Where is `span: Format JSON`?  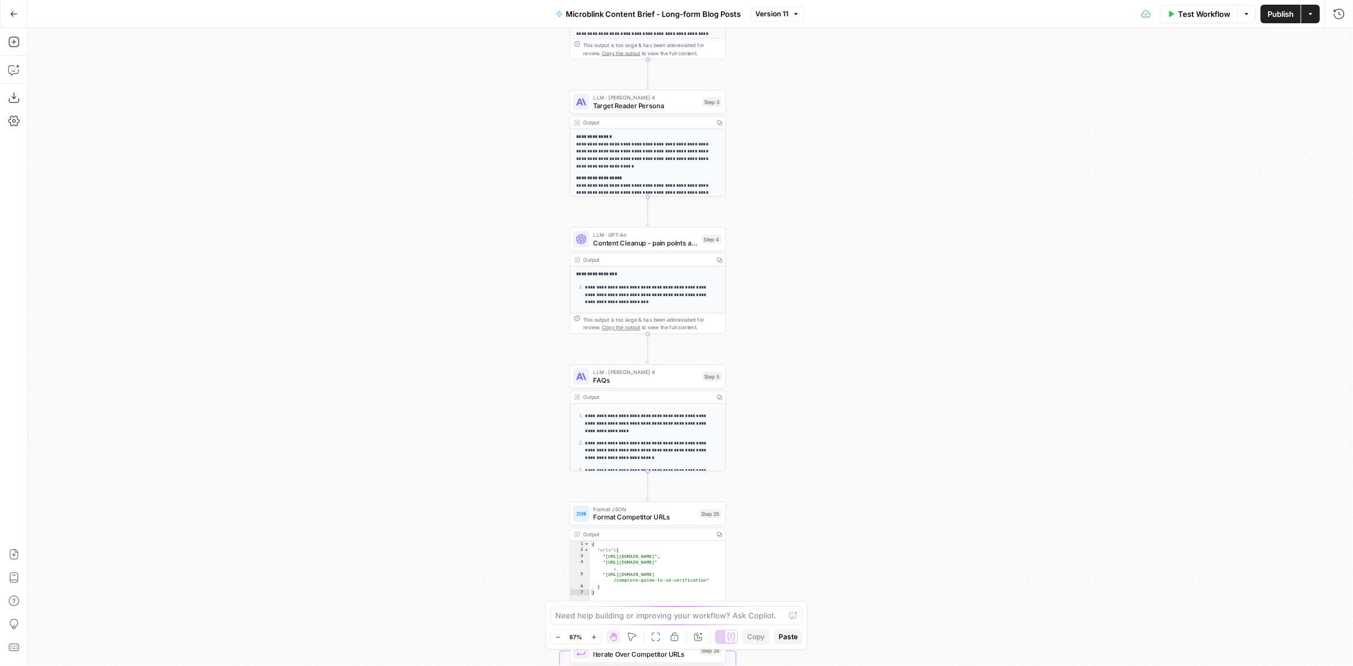 span: Format JSON is located at coordinates (643, 509).